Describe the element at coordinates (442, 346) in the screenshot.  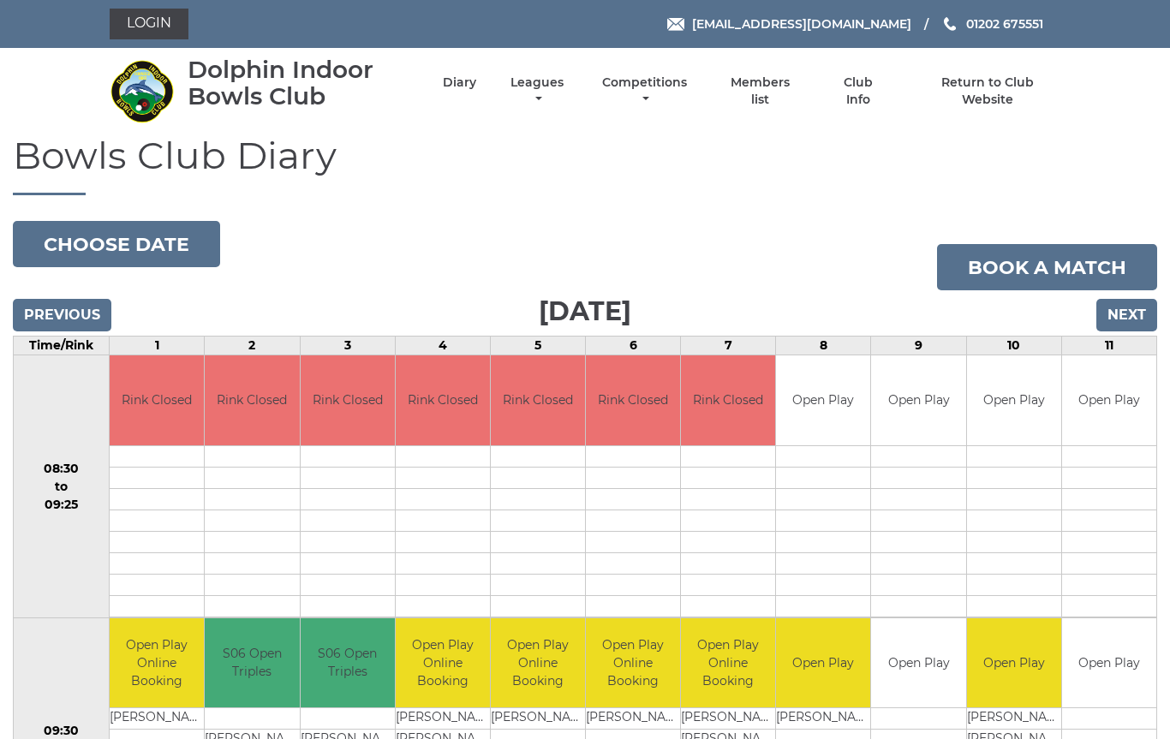
I see `td: 4` at that location.